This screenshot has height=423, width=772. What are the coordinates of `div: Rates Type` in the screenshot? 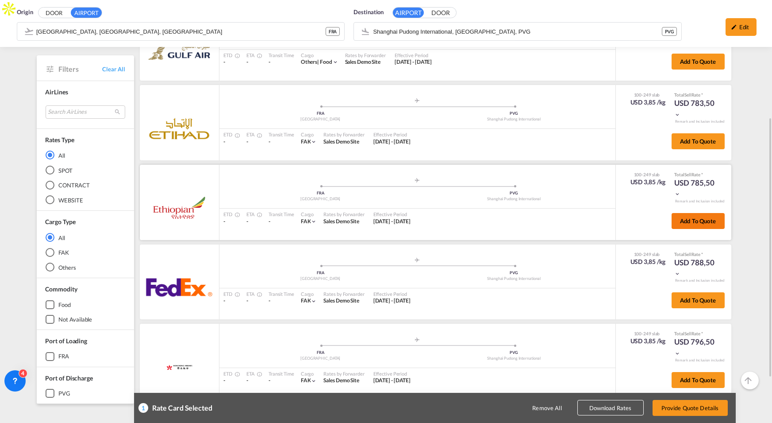 It's located at (60, 139).